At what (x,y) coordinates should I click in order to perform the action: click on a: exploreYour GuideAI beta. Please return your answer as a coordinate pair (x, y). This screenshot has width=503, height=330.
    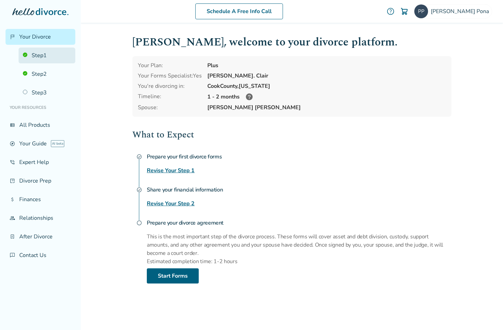
    Looking at the image, I should click on (40, 143).